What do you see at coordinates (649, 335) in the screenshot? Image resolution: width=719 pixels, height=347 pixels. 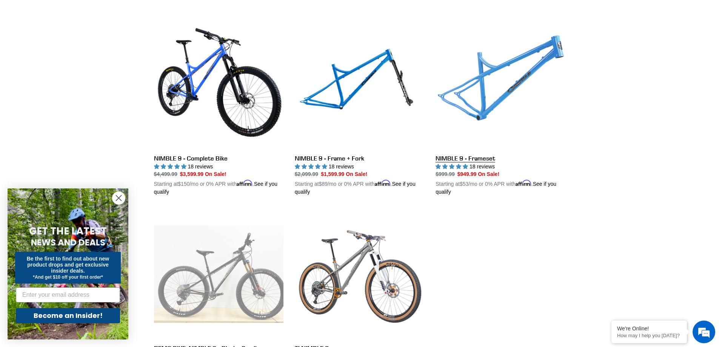 I see `p: How may I help you today?` at bounding box center [649, 335].